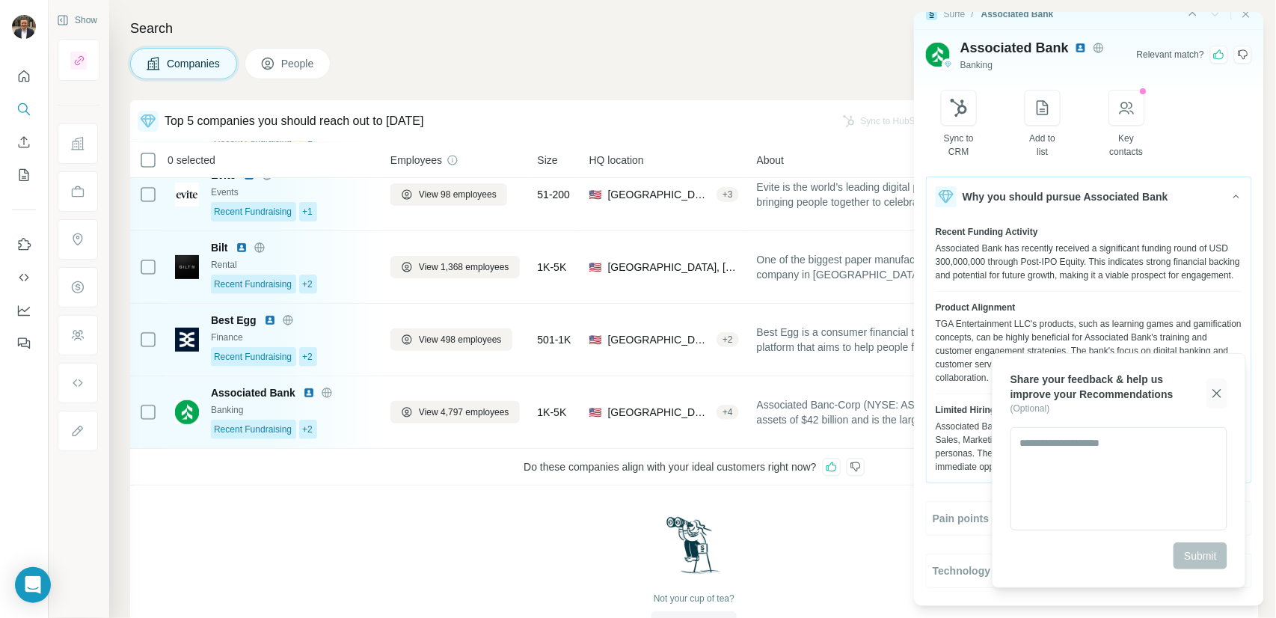 The width and height of the screenshot is (1276, 618). Describe the element at coordinates (233, 320) in the screenshot. I see `span: Best Egg` at that location.